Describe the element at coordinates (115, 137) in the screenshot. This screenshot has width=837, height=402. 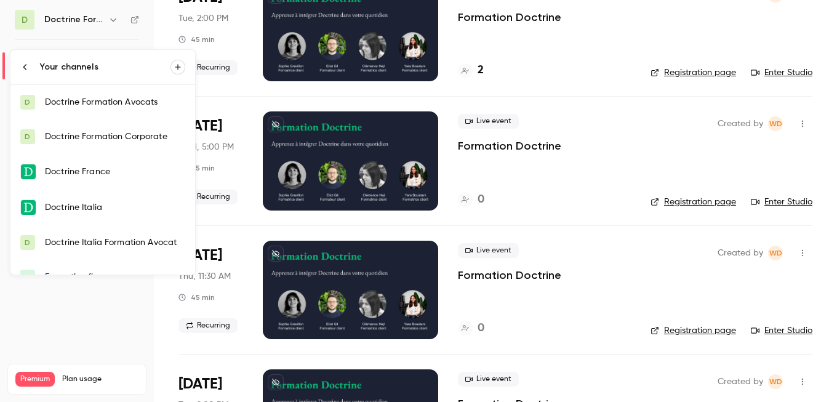
I see `div: Doctrine Formation Corporate` at that location.